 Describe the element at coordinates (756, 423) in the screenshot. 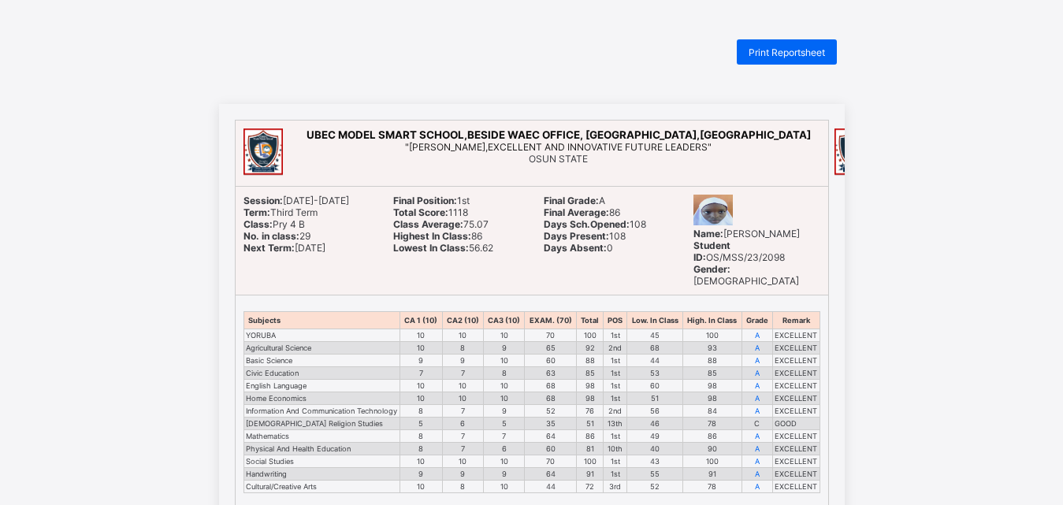

I see `td: C` at that location.